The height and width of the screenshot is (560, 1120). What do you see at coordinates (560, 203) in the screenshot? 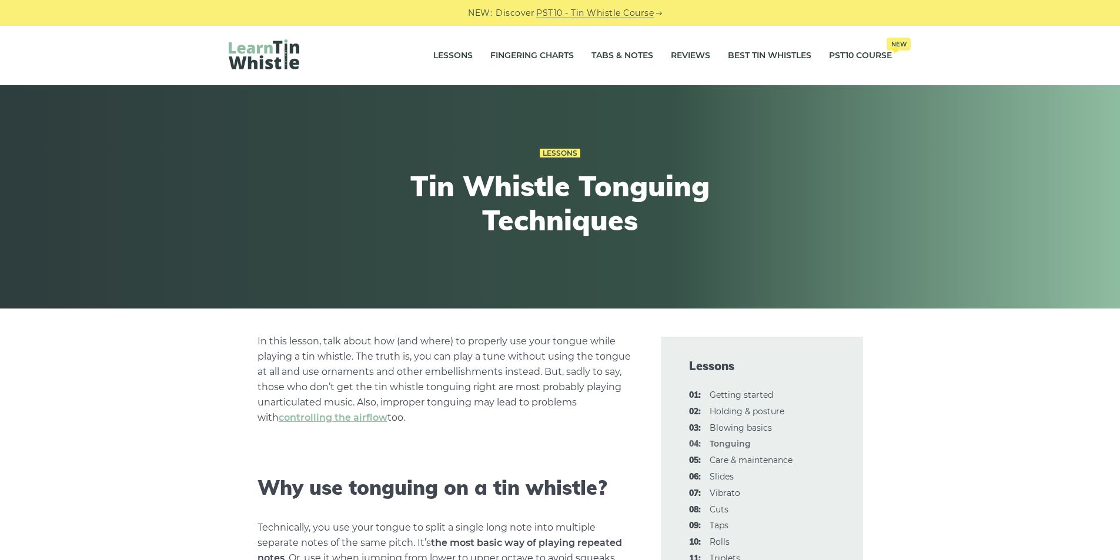
I see `h1: Tin Whistle Tonguing Techniques` at bounding box center [560, 203].